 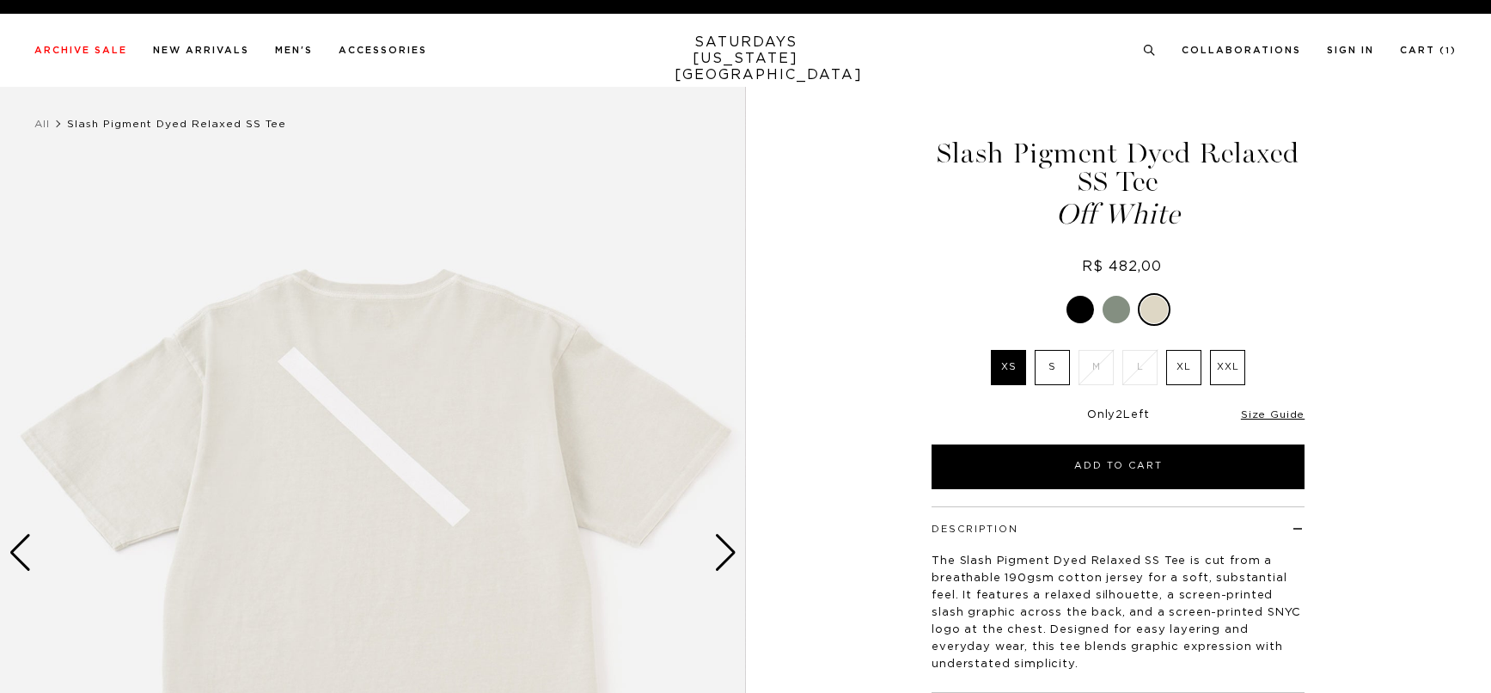 I want to click on a: Accessories, so click(x=382, y=50).